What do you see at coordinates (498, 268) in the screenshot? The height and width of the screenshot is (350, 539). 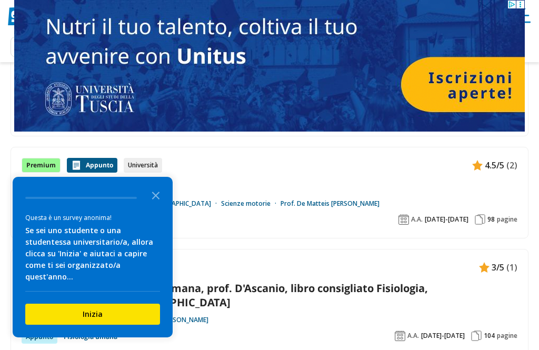 I see `span: 3/5` at bounding box center [498, 268].